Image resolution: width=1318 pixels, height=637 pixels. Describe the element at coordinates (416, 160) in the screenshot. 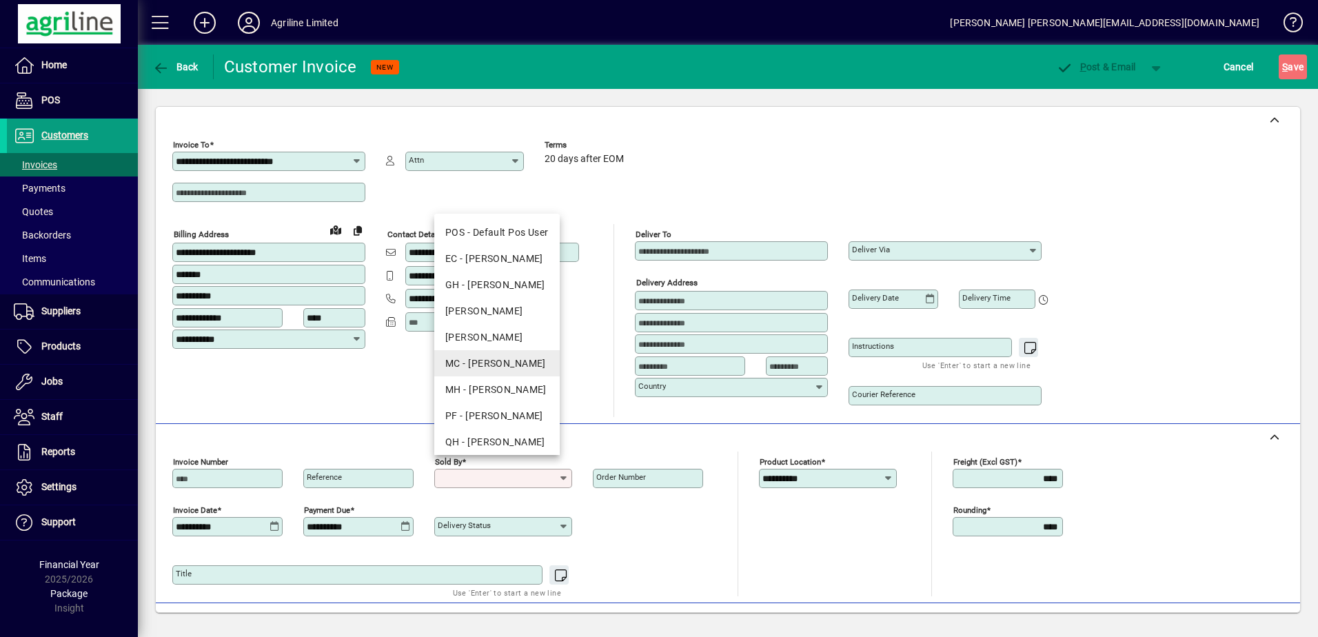

I see `mat-label: Attn` at that location.